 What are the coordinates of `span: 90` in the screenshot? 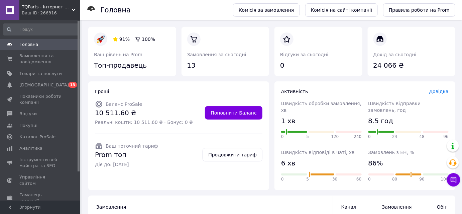 It's located at (422, 179).